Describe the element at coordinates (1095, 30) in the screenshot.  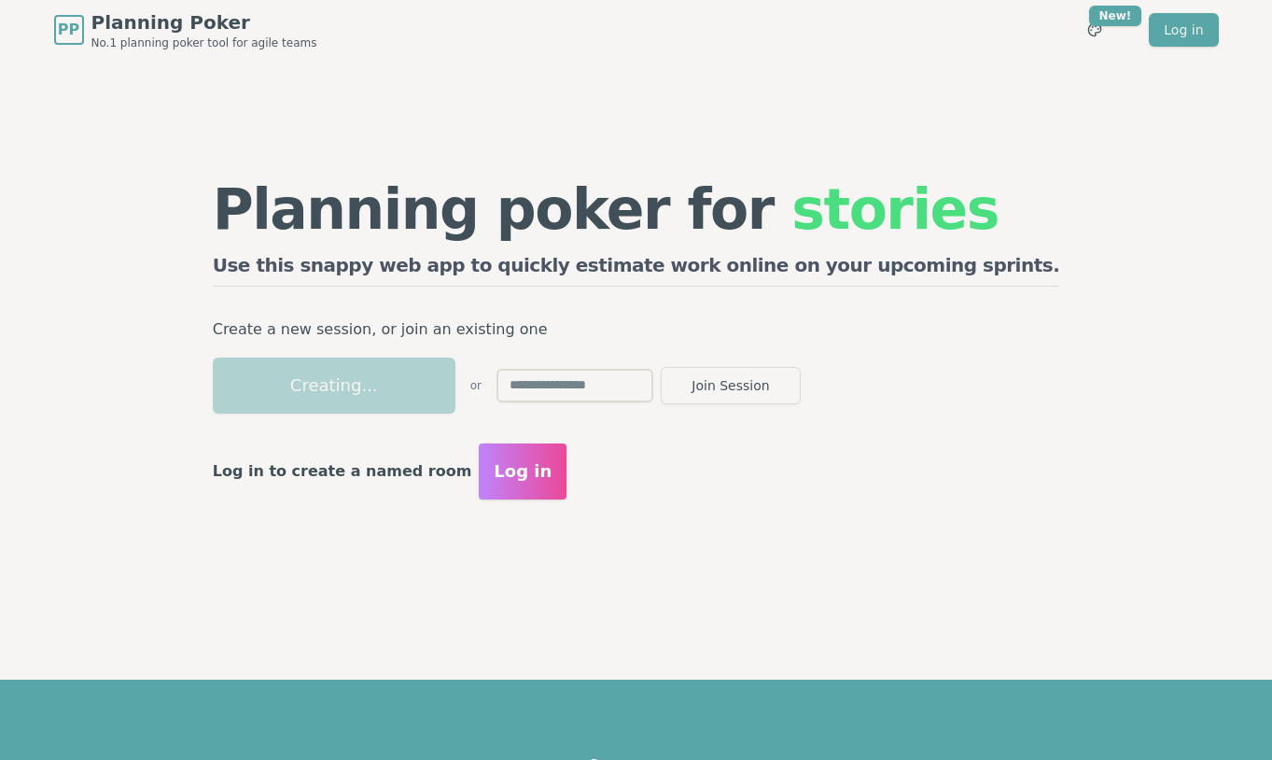
I see `button: New!` at that location.